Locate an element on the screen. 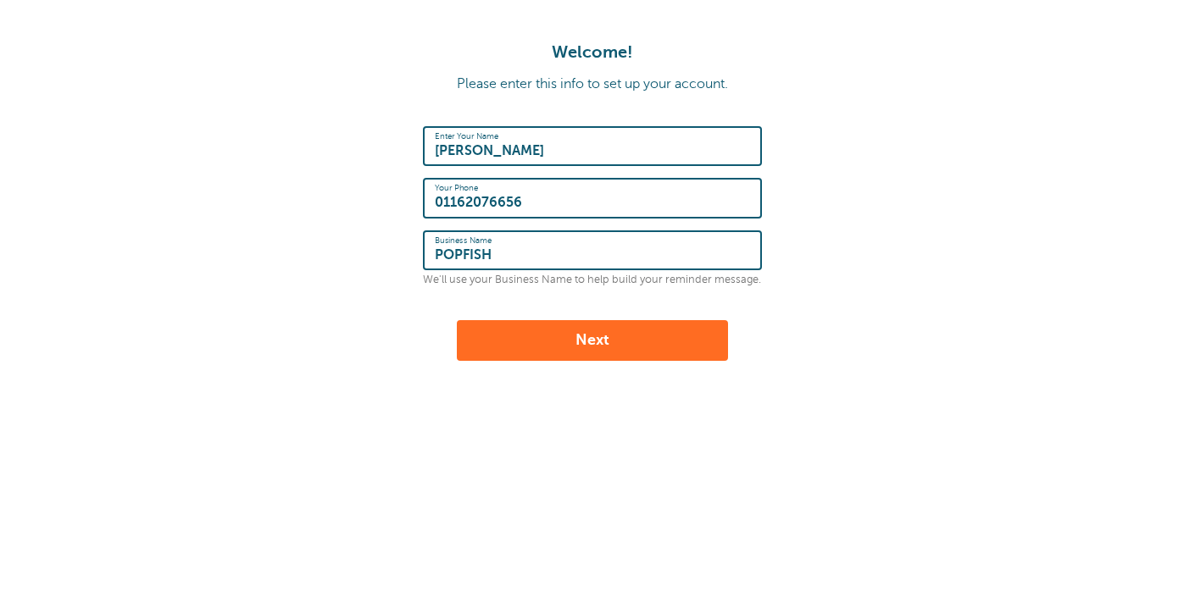 The image size is (1184, 592). p: Please enter this info to set up your account. is located at coordinates (591, 84).